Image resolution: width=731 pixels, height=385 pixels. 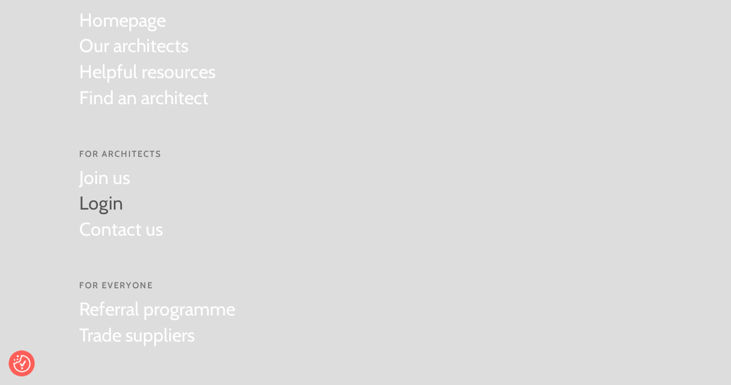 What do you see at coordinates (22, 363) in the screenshot?
I see `button: Consent Preferences` at bounding box center [22, 363].